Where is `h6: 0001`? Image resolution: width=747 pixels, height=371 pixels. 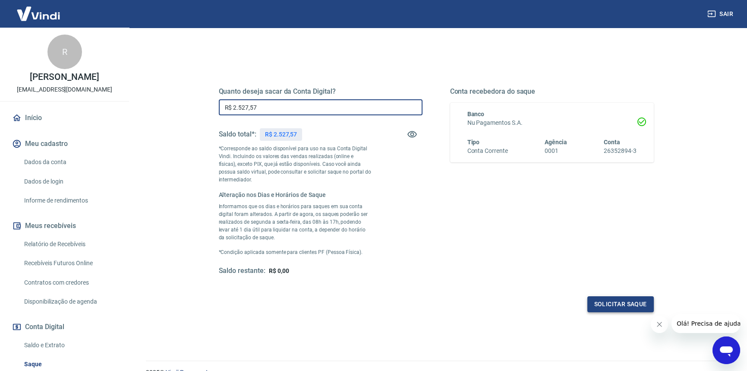 h6: 0001 is located at coordinates (556, 151).